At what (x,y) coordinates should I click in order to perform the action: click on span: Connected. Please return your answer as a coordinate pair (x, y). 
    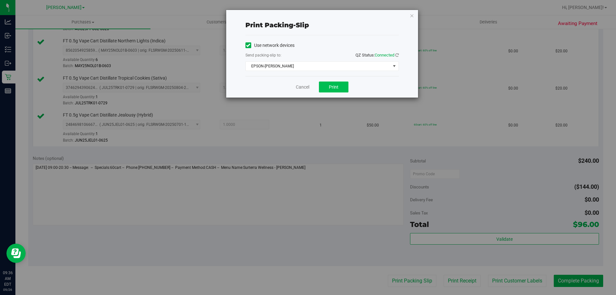
    Looking at the image, I should click on (384, 55).